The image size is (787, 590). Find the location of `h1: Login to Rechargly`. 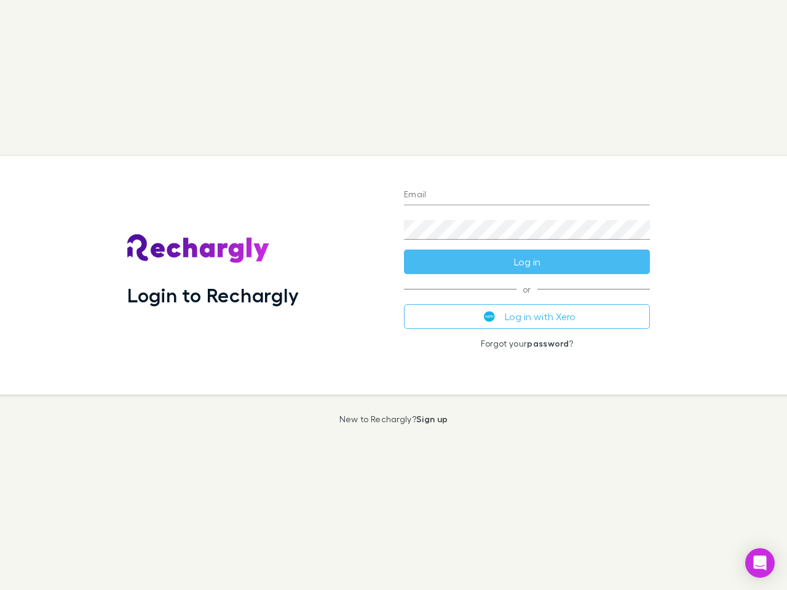

h1: Login to Rechargly is located at coordinates (213, 295).